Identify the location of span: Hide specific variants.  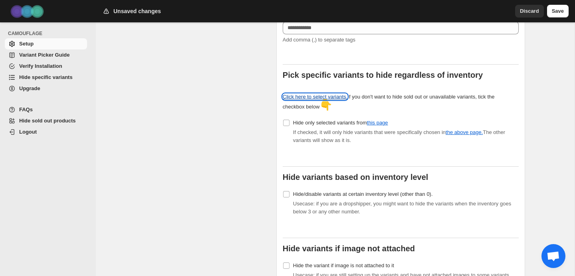
(46, 77).